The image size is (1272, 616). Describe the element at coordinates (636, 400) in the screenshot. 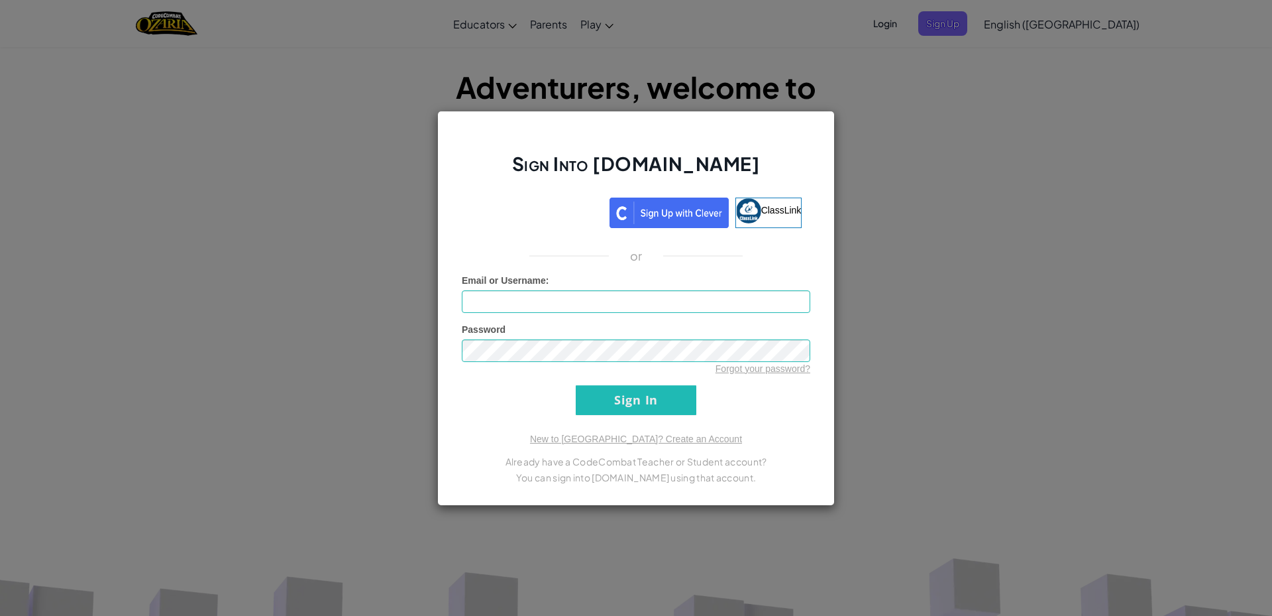

I see `input: Sign In` at that location.